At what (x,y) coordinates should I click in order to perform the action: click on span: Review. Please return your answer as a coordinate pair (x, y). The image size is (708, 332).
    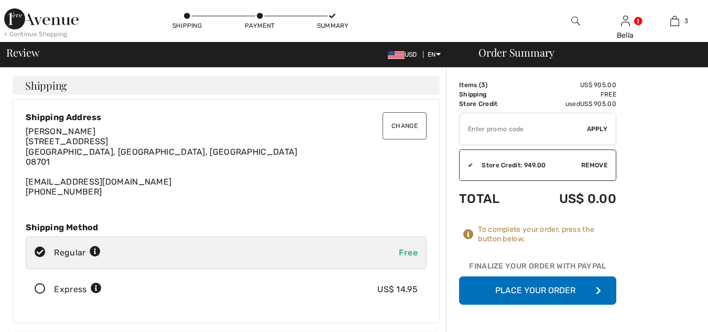
    Looking at the image, I should click on (23, 52).